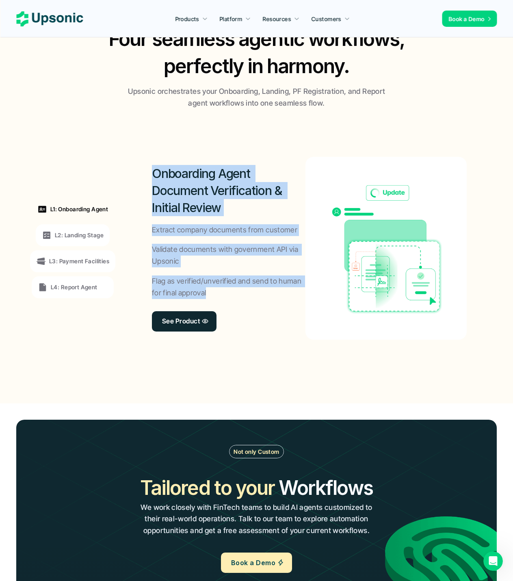 Image resolution: width=513 pixels, height=581 pixels. What do you see at coordinates (229, 191) in the screenshot?
I see `h2: Onboarding Agent Document Verification & Initial Review` at bounding box center [229, 191].